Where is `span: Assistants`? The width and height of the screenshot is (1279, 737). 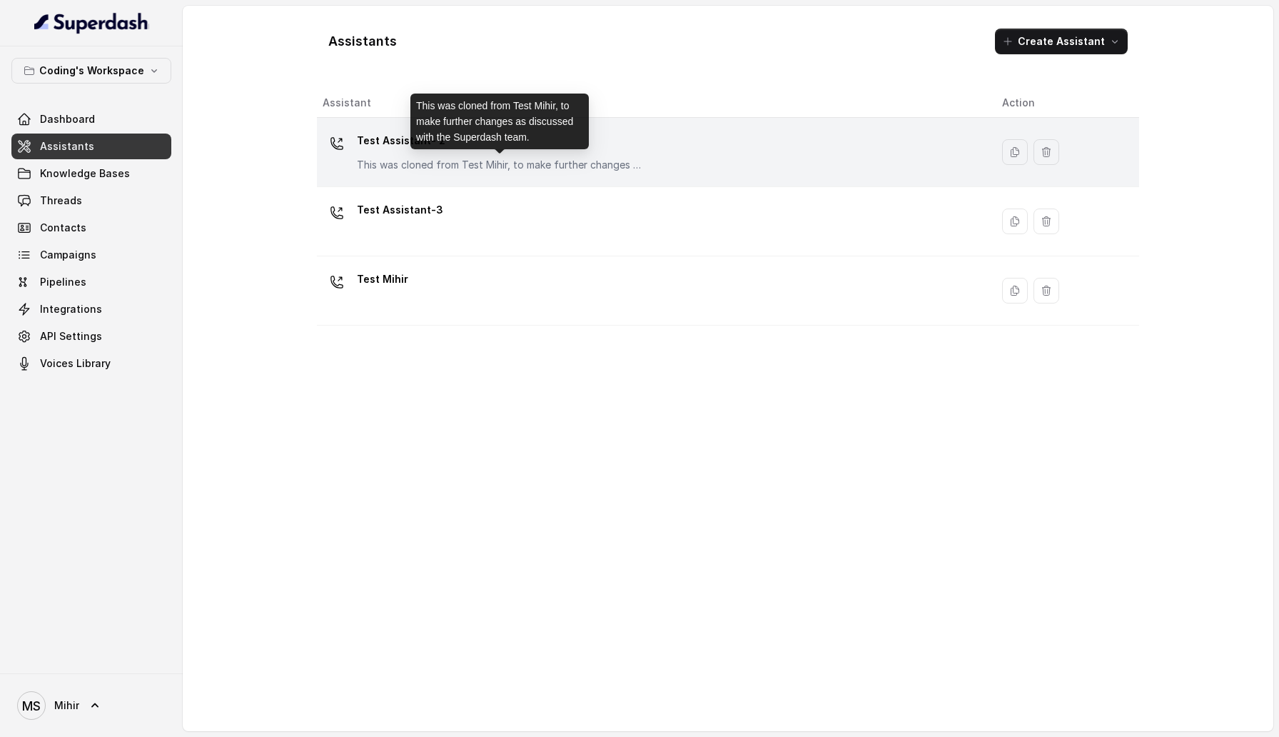 span: Assistants is located at coordinates (67, 146).